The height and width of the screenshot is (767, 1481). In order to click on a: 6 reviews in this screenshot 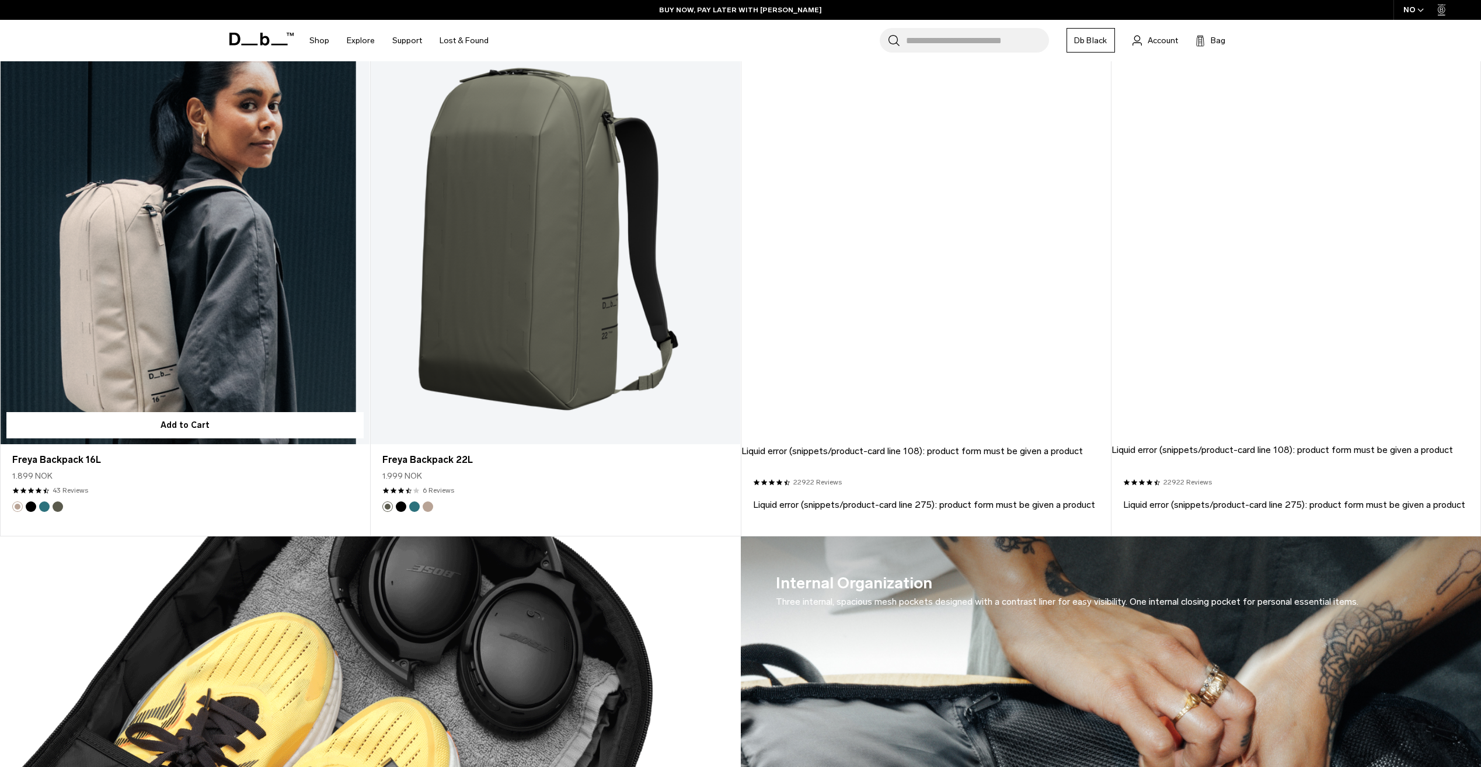, I will do `click(438, 490)`.